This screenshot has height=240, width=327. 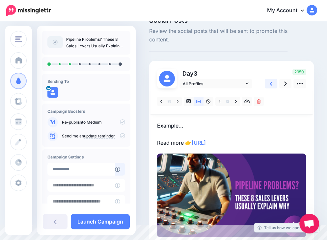 What do you see at coordinates (28, 11) in the screenshot?
I see `img: Missinglettr` at bounding box center [28, 11].